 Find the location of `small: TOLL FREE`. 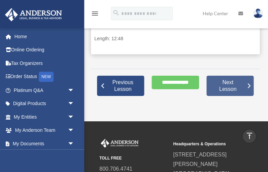

small: TOLL FREE is located at coordinates (134, 158).